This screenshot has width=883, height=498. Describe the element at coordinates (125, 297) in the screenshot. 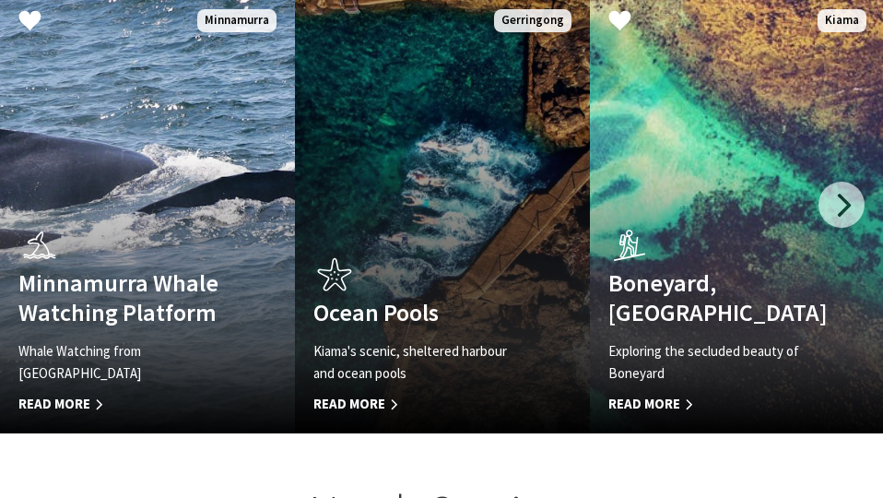

I see `h4: Minnamurra Whale Watching Platform` at that location.